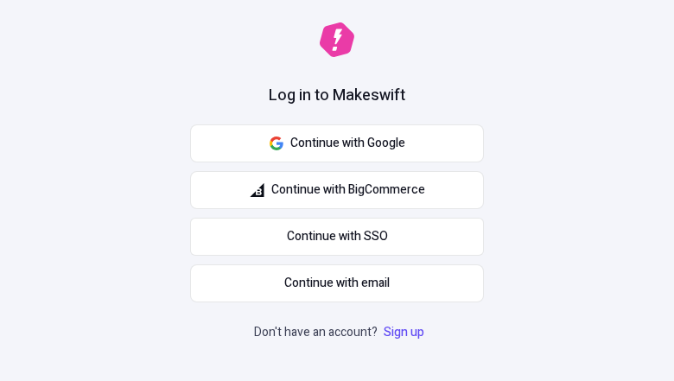  What do you see at coordinates (337, 283) in the screenshot?
I see `span: Continue with email` at bounding box center [337, 283].